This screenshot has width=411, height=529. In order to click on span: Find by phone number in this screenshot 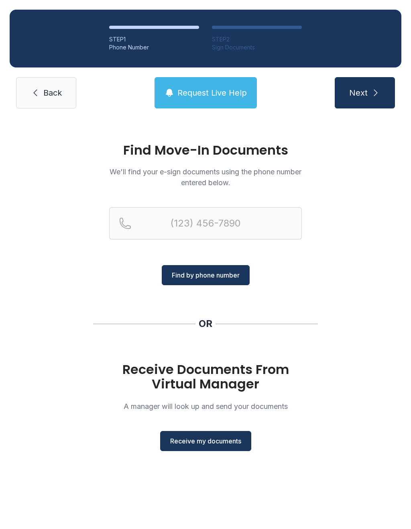, I will do `click(206, 275)`.